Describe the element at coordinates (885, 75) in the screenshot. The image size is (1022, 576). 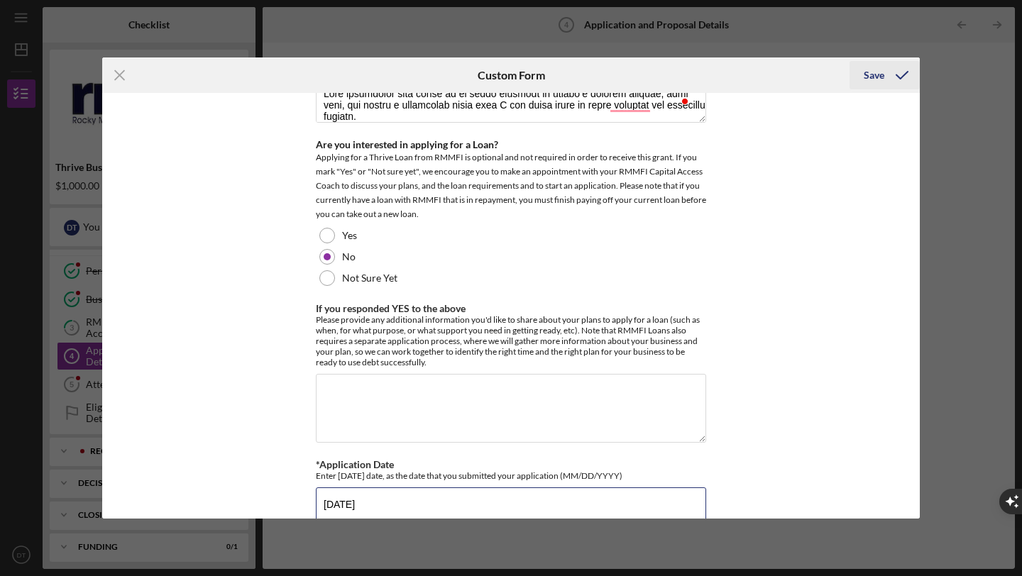
I see `button: Save` at that location.